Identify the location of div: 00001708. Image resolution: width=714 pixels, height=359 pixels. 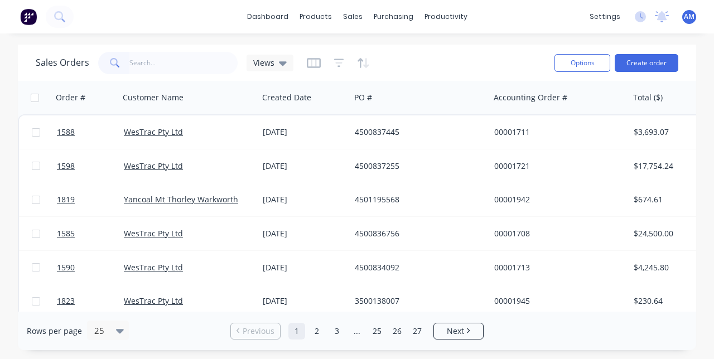
(556, 234).